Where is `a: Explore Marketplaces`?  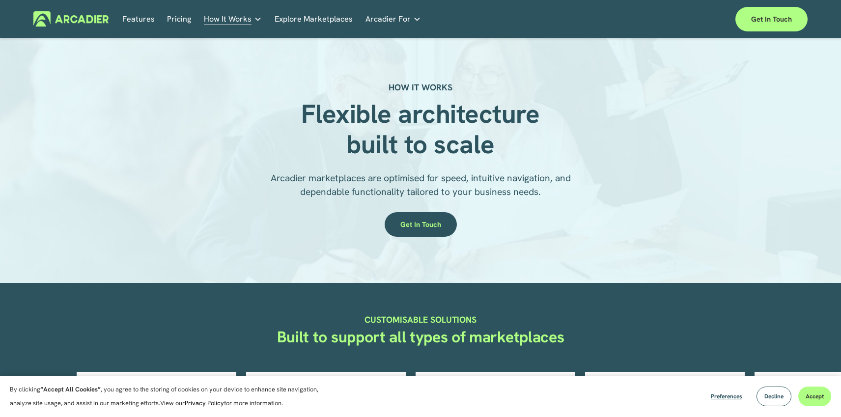
a: Explore Marketplaces is located at coordinates (313, 19).